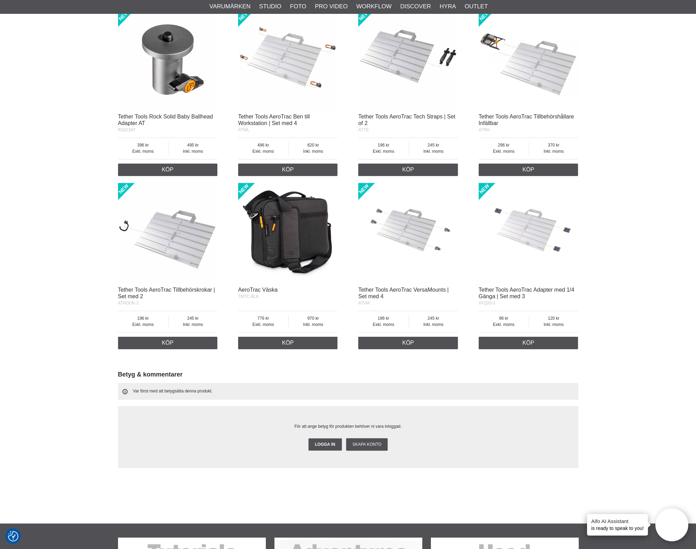  What do you see at coordinates (487, 303) in the screenshot?
I see `span: ATQ20-3` at bounding box center [487, 303].